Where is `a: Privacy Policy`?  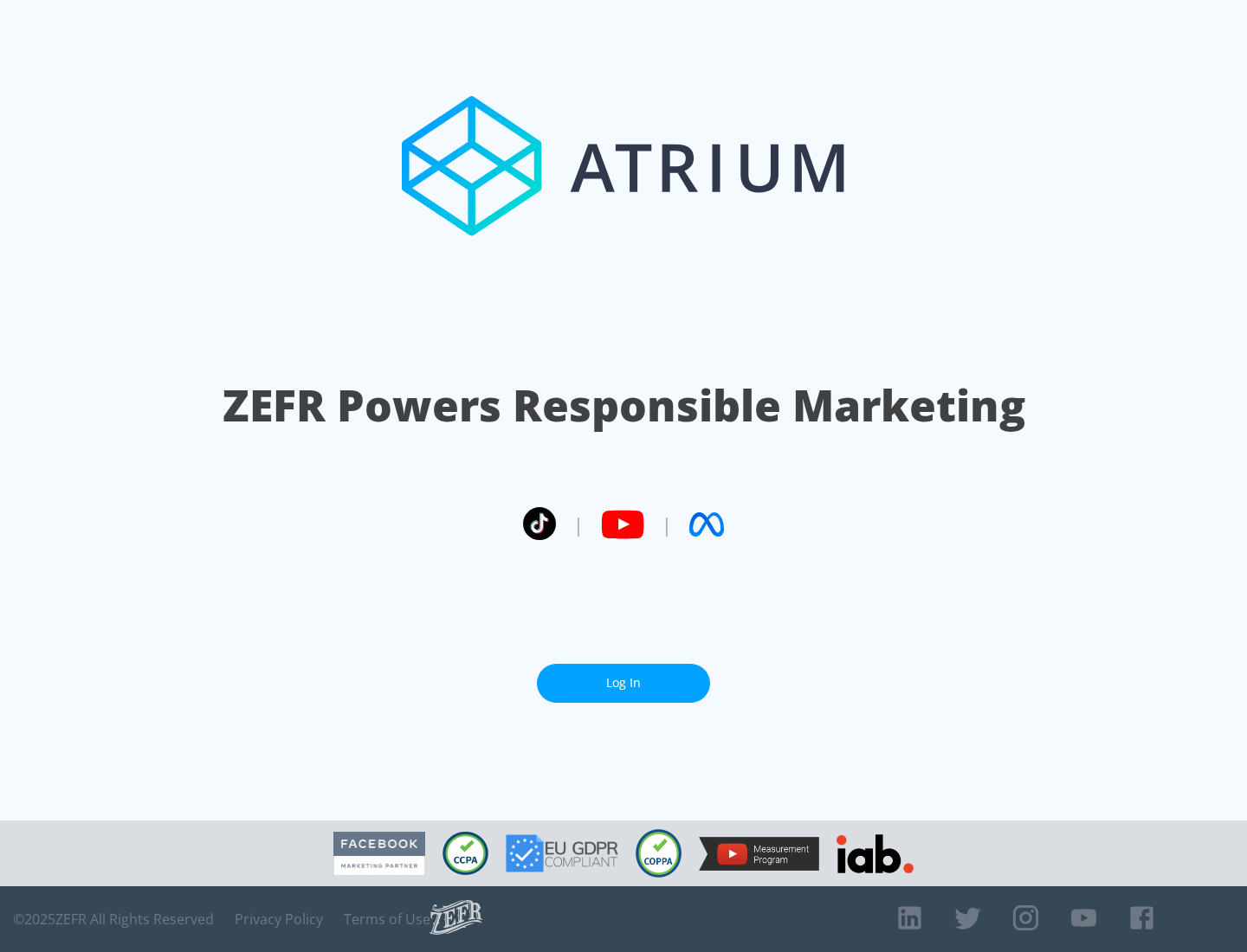
a: Privacy Policy is located at coordinates (279, 919).